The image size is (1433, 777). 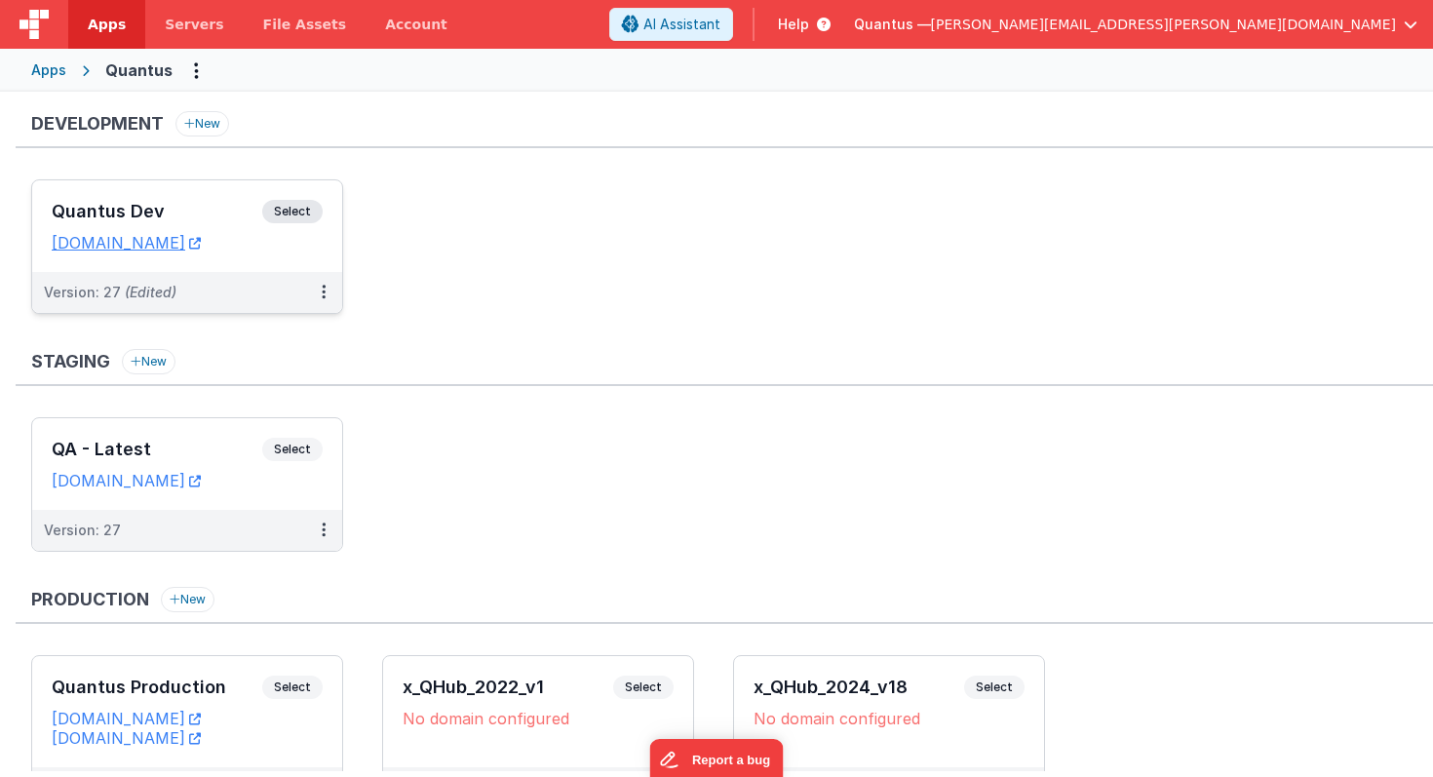 What do you see at coordinates (98, 124) in the screenshot?
I see `h3: Development` at bounding box center [98, 124].